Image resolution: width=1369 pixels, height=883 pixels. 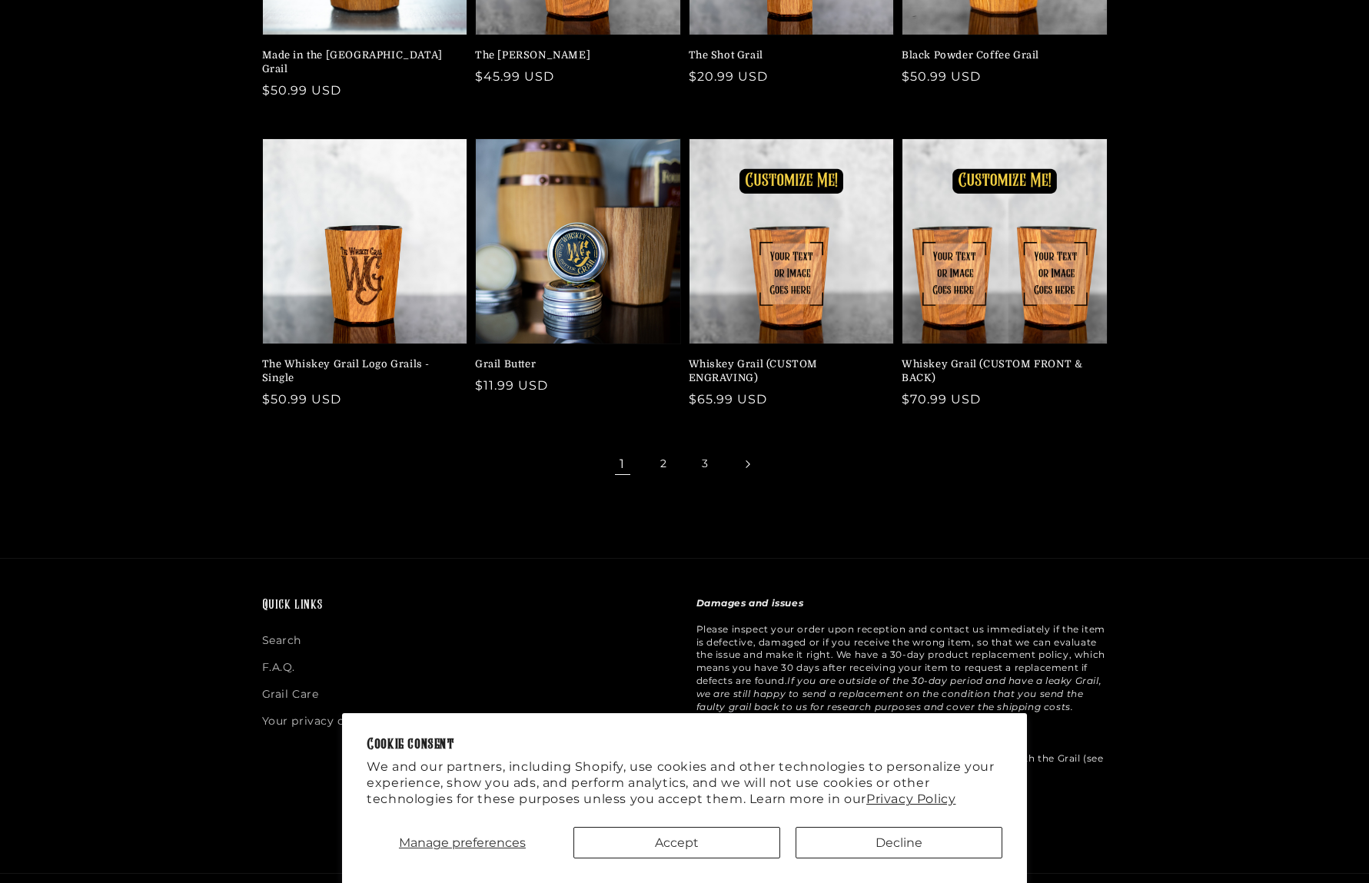 I want to click on nav: Pagination, so click(x=685, y=464).